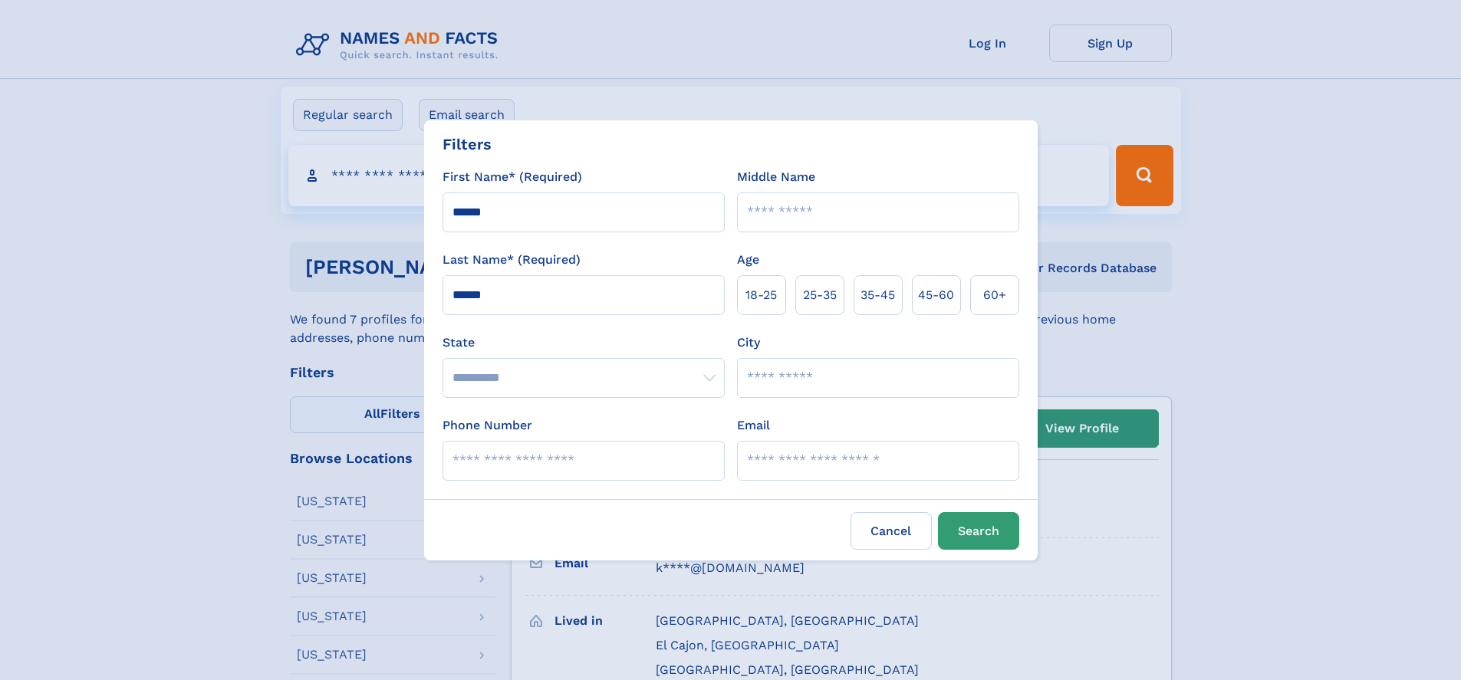 Image resolution: width=1461 pixels, height=680 pixels. I want to click on label: Age, so click(748, 260).